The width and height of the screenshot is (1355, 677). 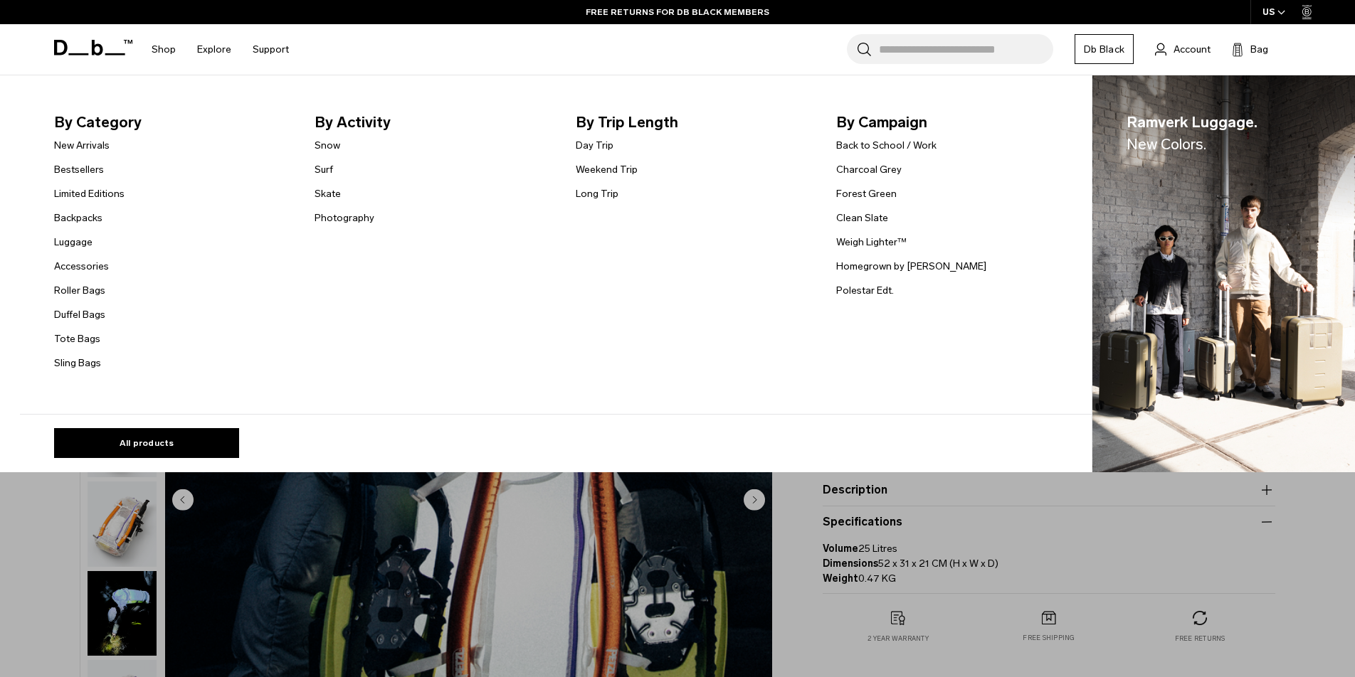 I want to click on a: Long Trip, so click(x=597, y=194).